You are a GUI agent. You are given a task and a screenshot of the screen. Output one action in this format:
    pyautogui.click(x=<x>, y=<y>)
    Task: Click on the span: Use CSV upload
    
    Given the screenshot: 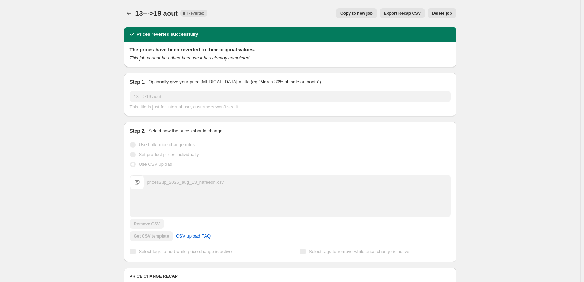 What is the action you would take?
    pyautogui.click(x=156, y=164)
    